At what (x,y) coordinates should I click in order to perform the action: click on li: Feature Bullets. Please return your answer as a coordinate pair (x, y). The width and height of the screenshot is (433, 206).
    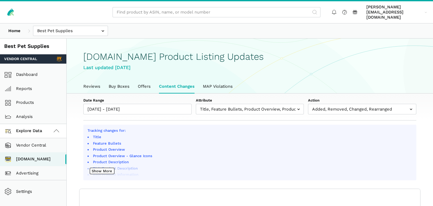
    Looking at the image, I should click on (252, 143).